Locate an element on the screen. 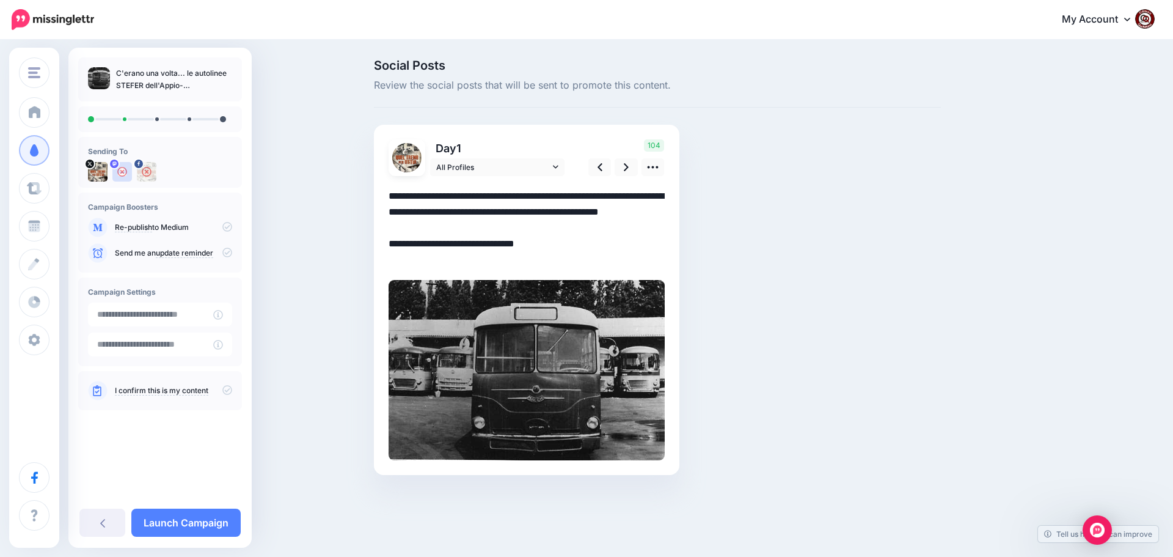  img: b2fd5d731b118fa11bb3f4eaa9ee9d9e.jpg is located at coordinates (527, 370).